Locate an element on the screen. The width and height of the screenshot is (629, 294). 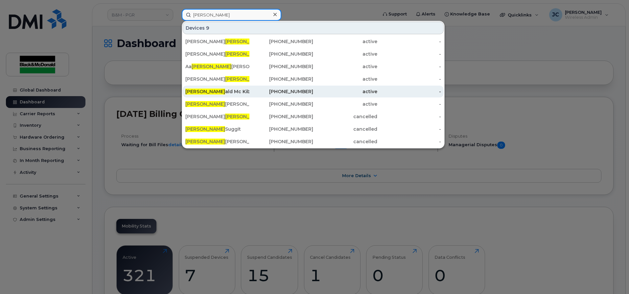
div: Suggit is located at coordinates (217, 129).